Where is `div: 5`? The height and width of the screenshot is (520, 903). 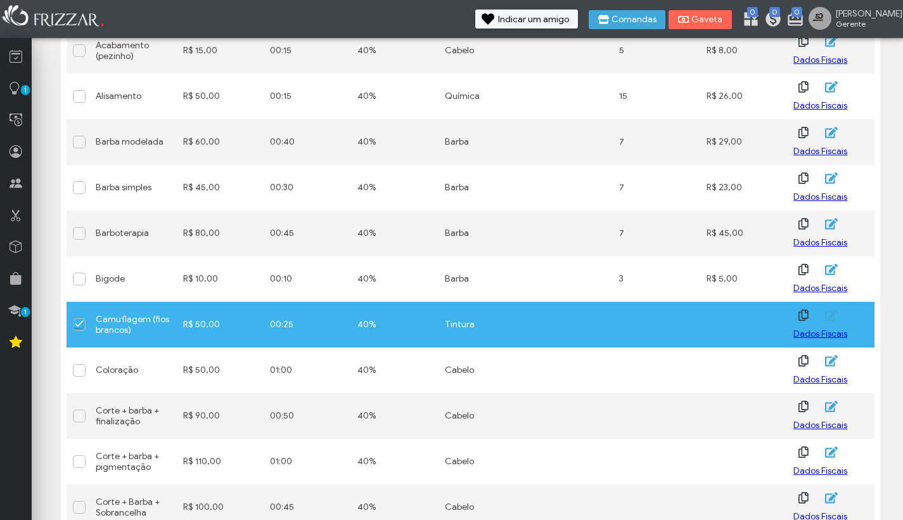 div: 5 is located at coordinates (657, 50).